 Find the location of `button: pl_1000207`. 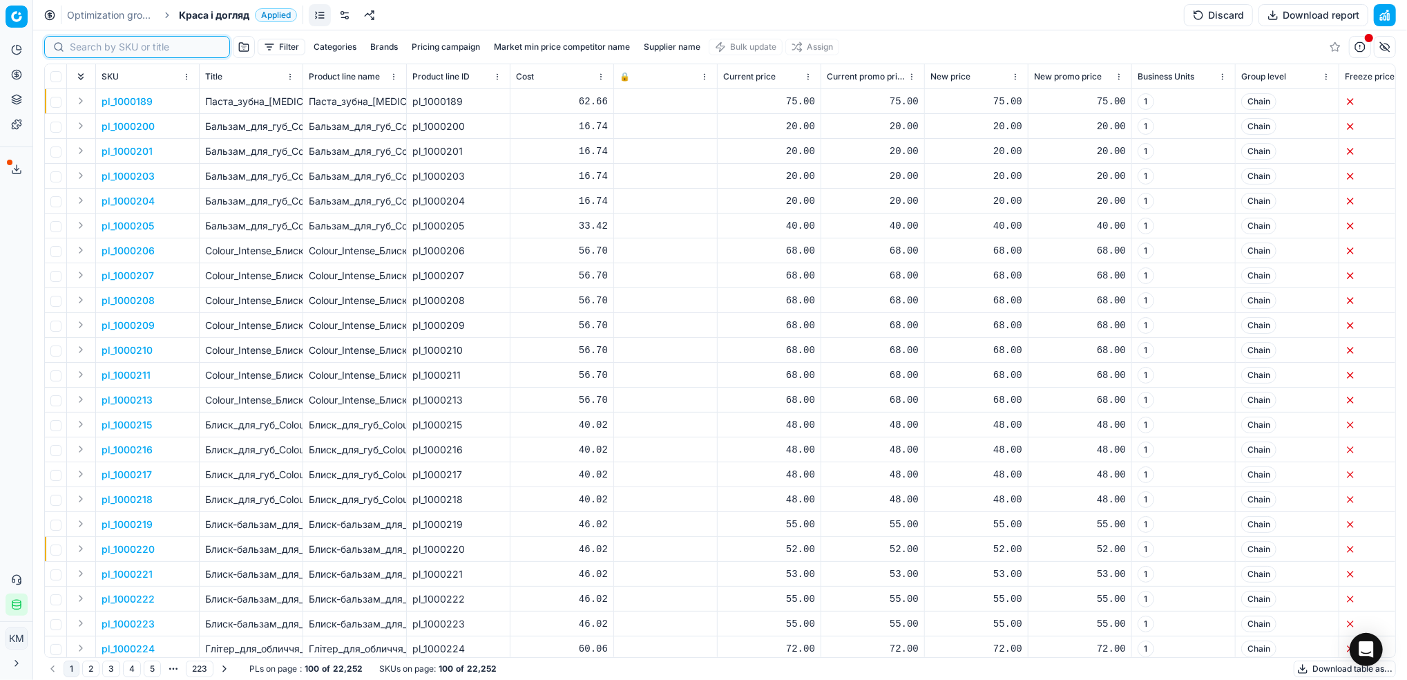

button: pl_1000207 is located at coordinates (128, 276).